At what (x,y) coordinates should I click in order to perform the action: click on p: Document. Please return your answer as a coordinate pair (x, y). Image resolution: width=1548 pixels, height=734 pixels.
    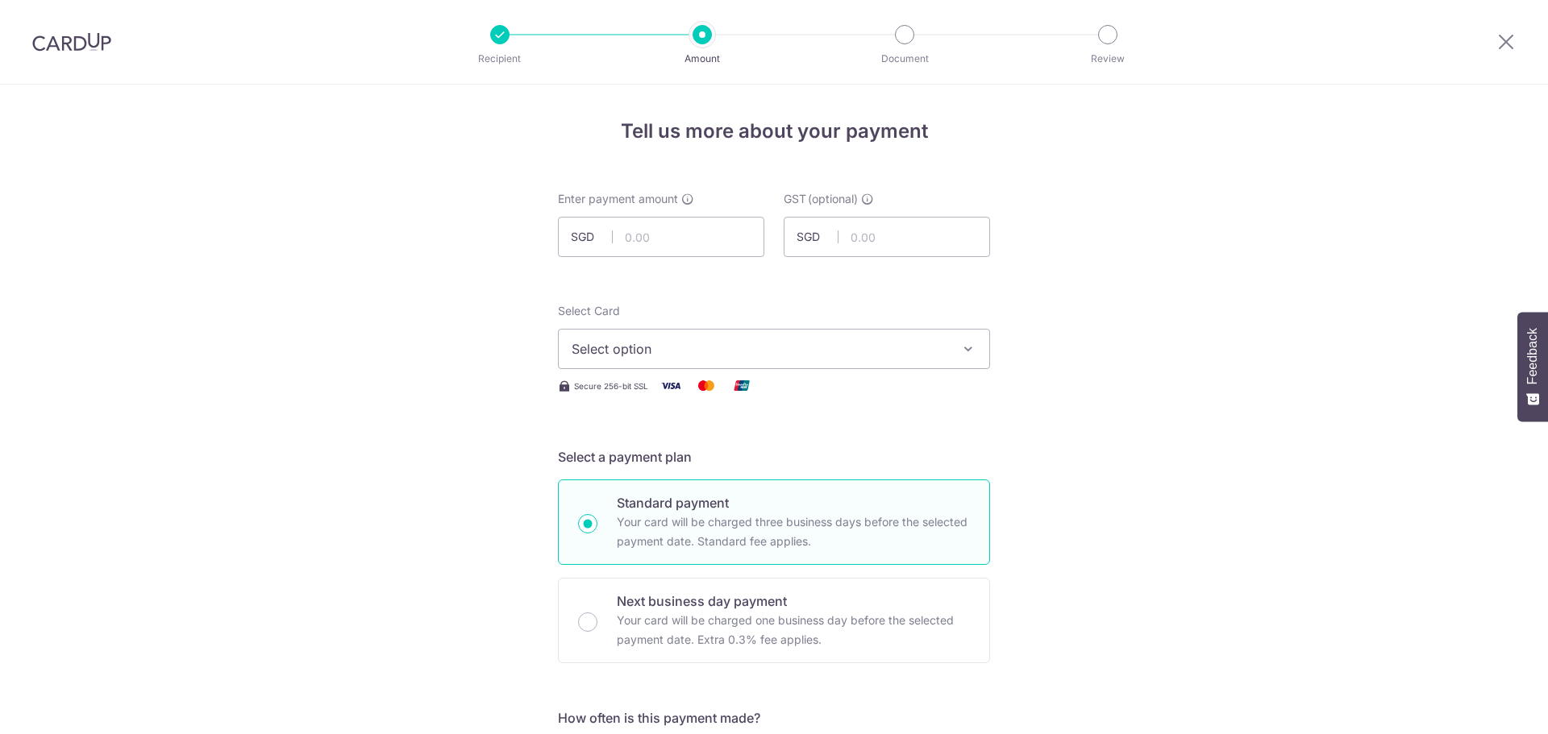
    Looking at the image, I should click on (904, 59).